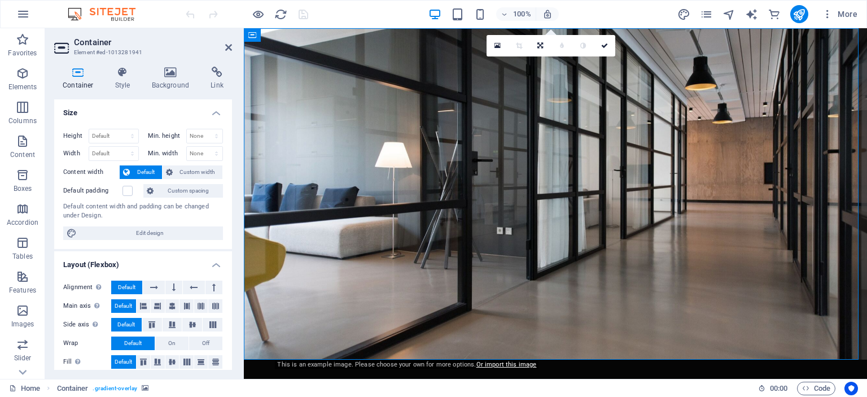 This screenshot has height=397, width=867. I want to click on button: Off, so click(205, 343).